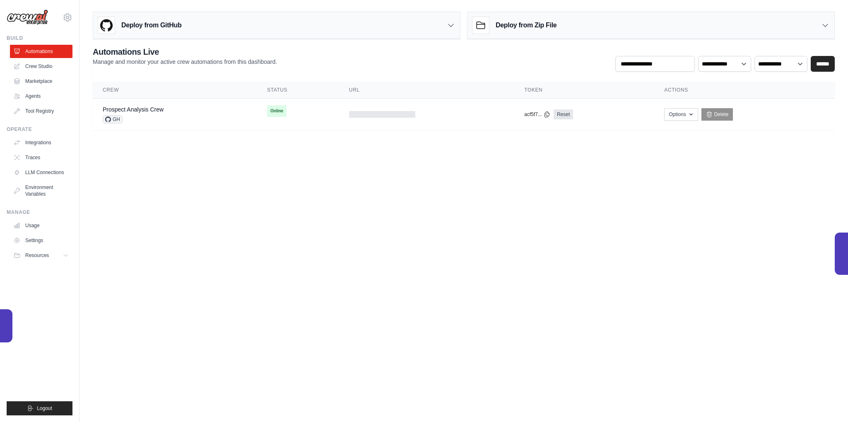  Describe the element at coordinates (41, 111) in the screenshot. I see `a: Tool Registry` at that location.